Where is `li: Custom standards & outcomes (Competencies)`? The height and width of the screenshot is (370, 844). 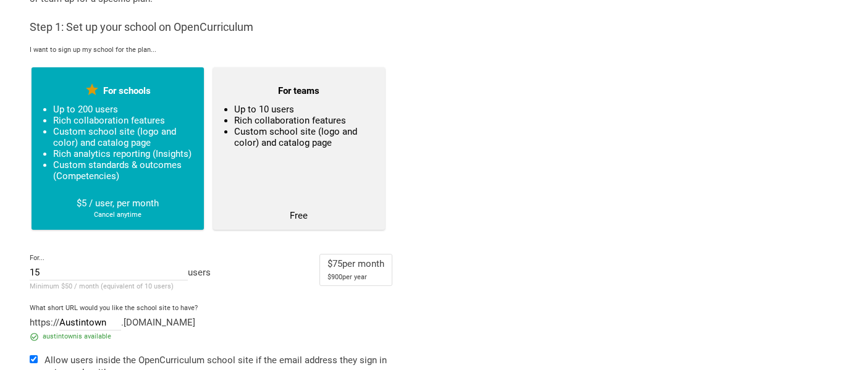
li: Custom standards & outcomes (Competencies) is located at coordinates (123, 171).